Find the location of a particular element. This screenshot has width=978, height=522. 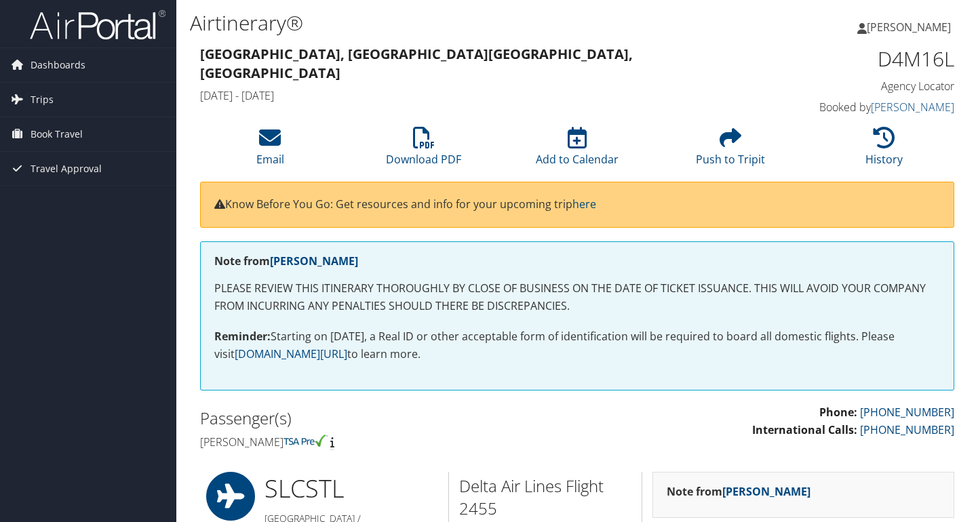

h2: Passenger(s) is located at coordinates (383, 418).